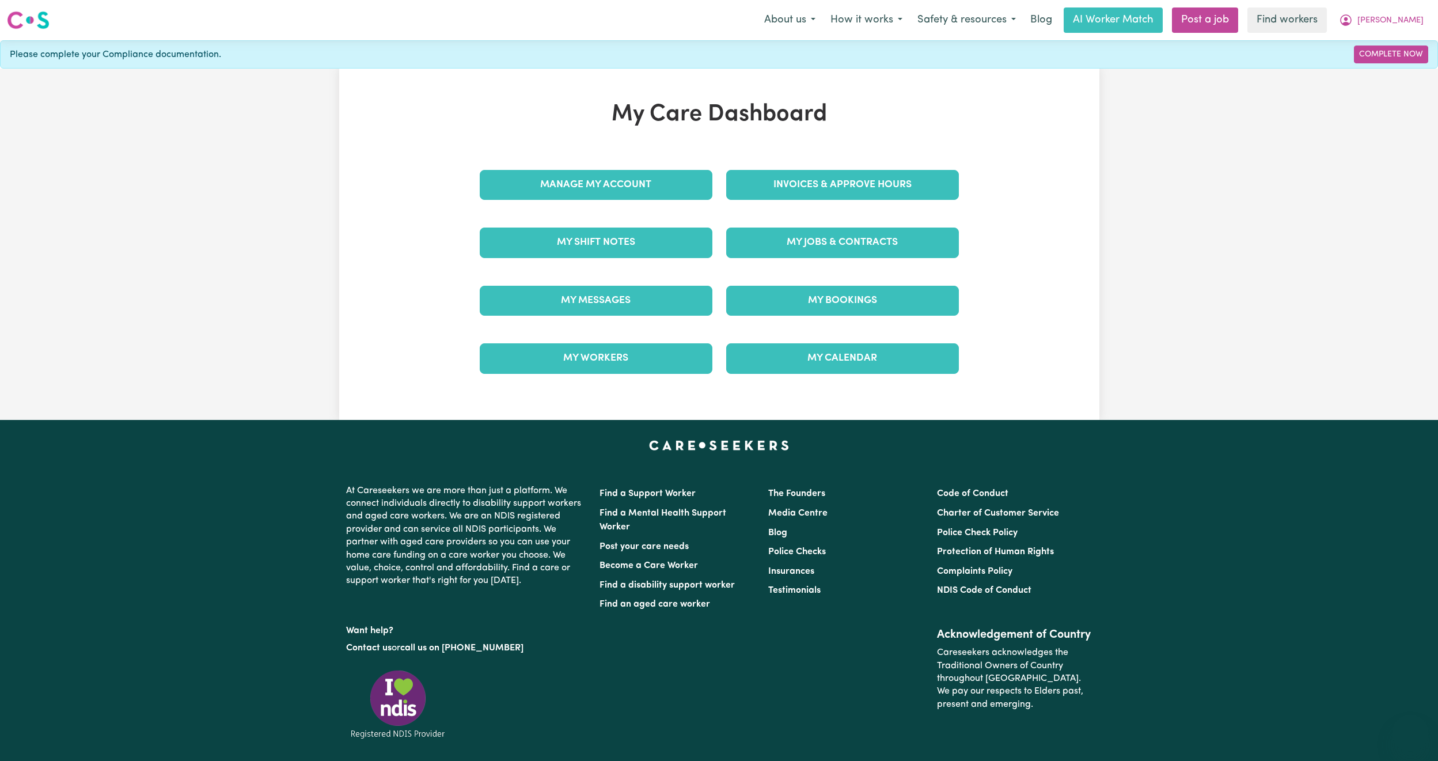 The width and height of the screenshot is (1438, 761). I want to click on a: My Jobs & Contracts, so click(843, 242).